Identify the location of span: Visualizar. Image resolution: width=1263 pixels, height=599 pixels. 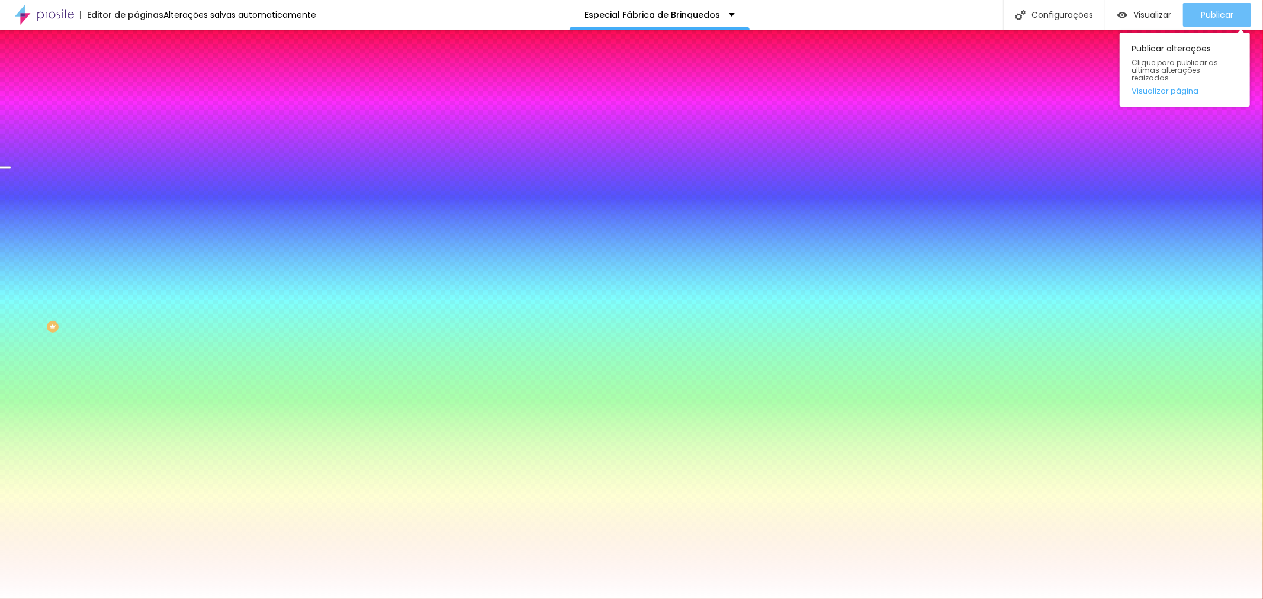
(1153, 15).